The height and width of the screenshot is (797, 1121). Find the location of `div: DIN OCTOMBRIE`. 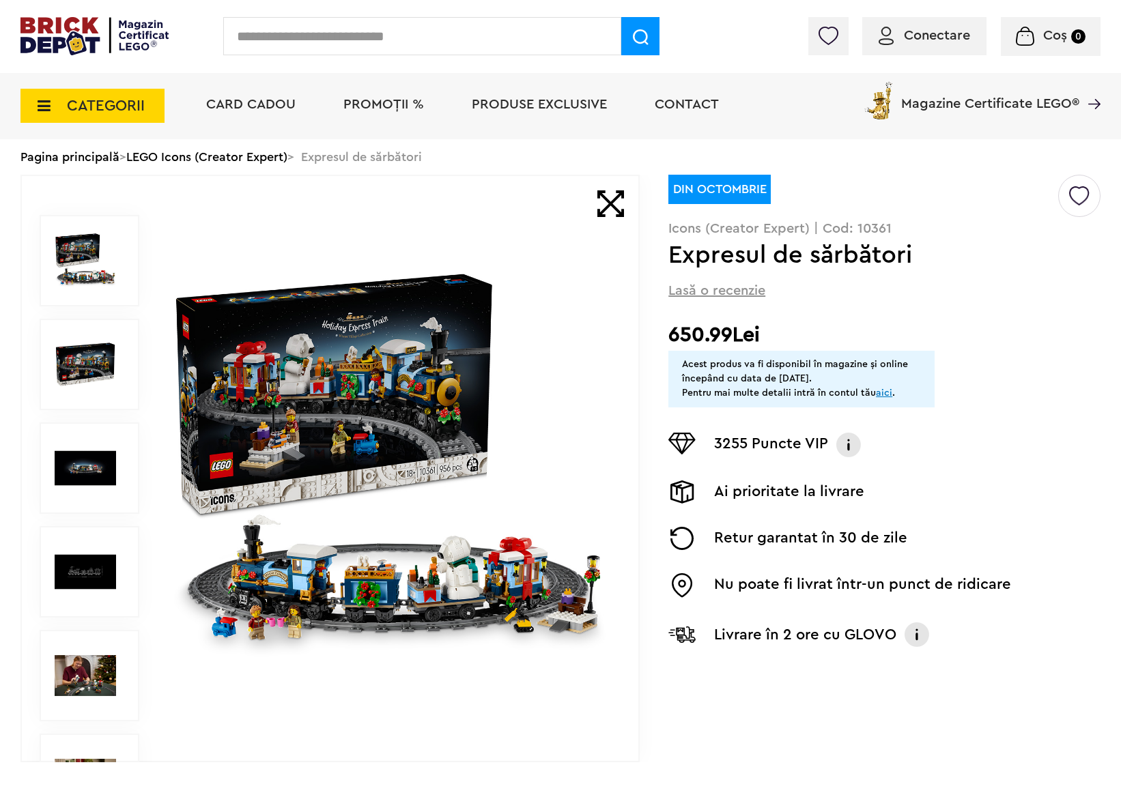

div: DIN OCTOMBRIE is located at coordinates (719, 189).